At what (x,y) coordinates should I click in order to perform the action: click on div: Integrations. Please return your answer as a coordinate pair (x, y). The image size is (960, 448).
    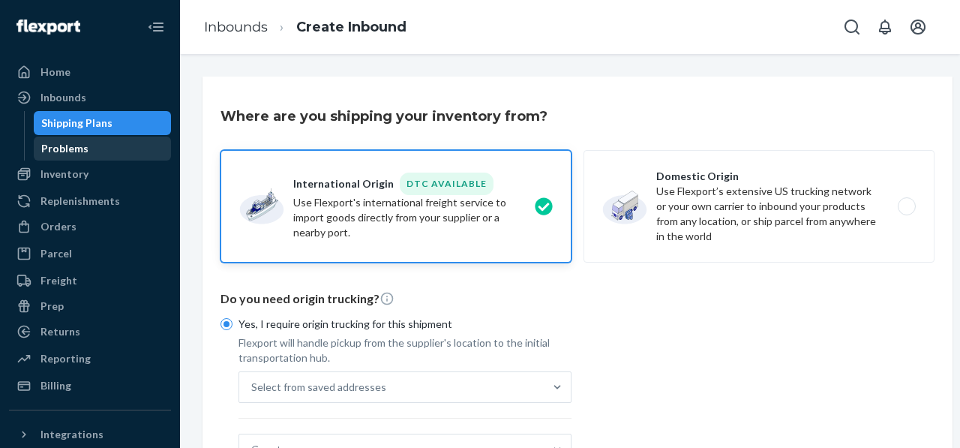
    Looking at the image, I should click on (72, 434).